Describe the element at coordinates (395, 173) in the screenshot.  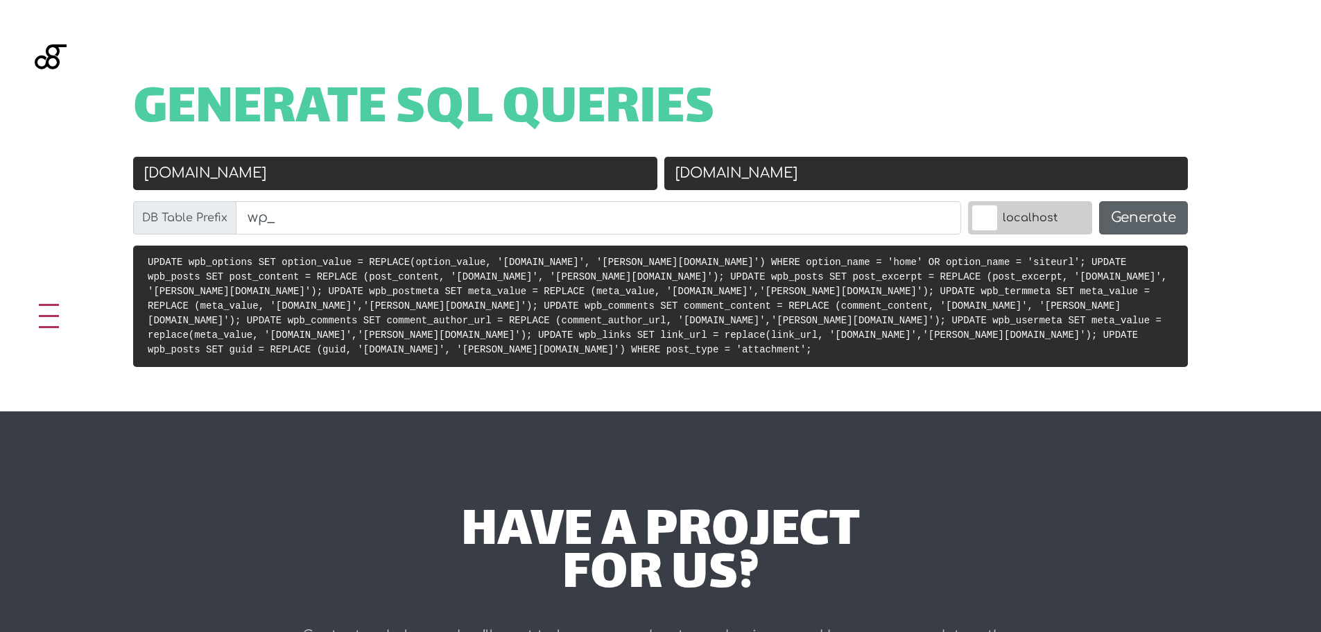
I see `input: Old URL` at that location.